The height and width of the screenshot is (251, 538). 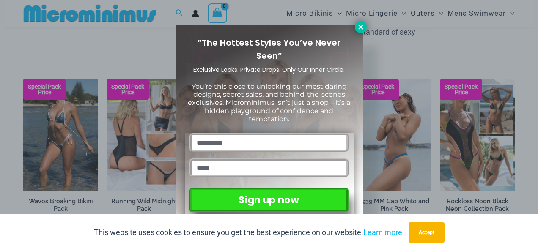 I want to click on span: You’re this close to unlocking our most daring designs, secret sales, and behind-the-scenes exclu..., so click(x=269, y=103).